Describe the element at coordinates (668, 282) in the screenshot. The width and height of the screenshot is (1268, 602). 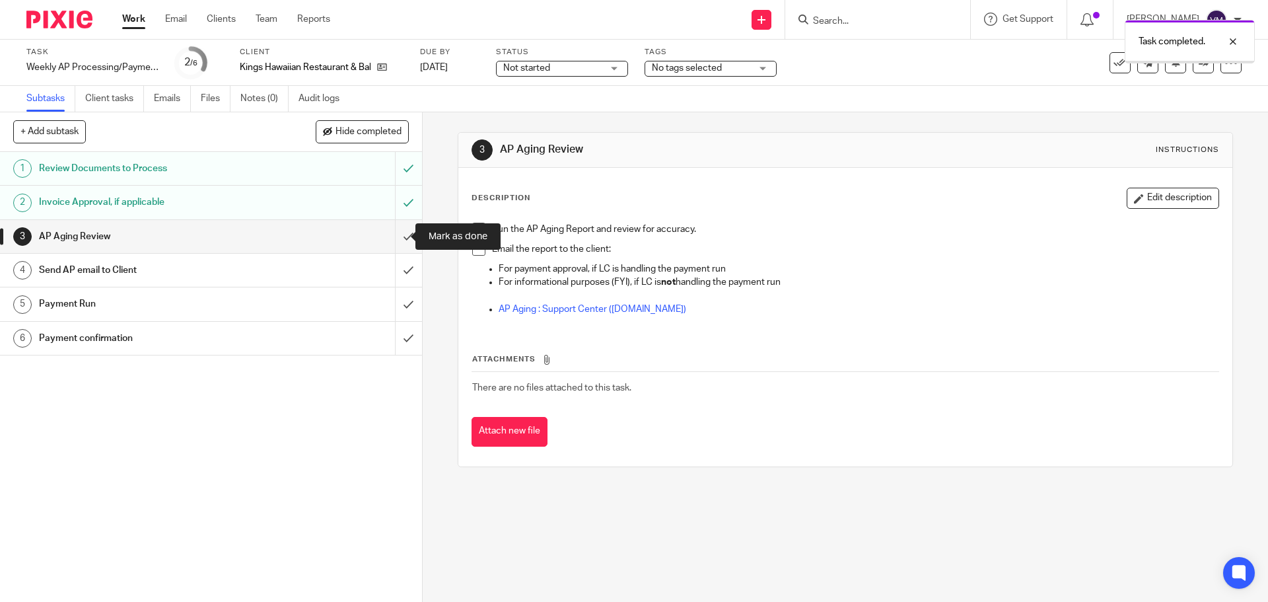
I see `strong: not` at that location.